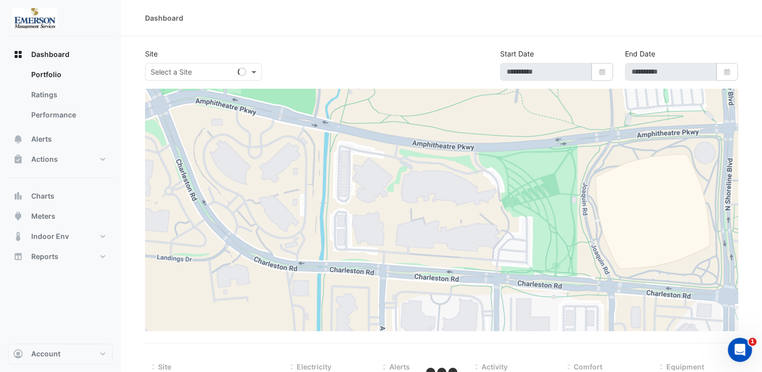 The height and width of the screenshot is (372, 762). What do you see at coordinates (640, 53) in the screenshot?
I see `label: End Date` at bounding box center [640, 53].